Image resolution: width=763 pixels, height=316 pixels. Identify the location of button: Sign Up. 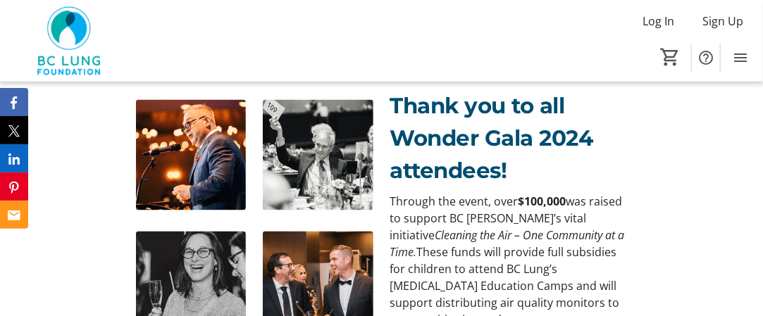
(723, 21).